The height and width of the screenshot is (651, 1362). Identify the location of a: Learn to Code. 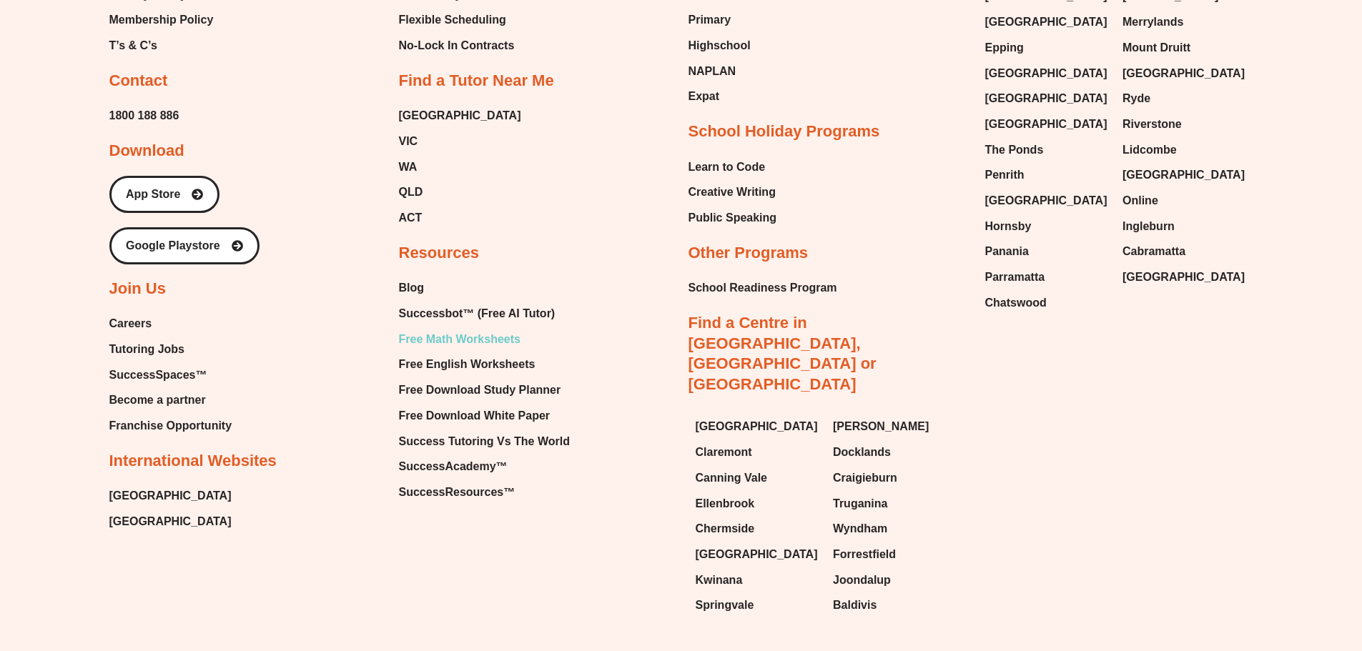
(733, 167).